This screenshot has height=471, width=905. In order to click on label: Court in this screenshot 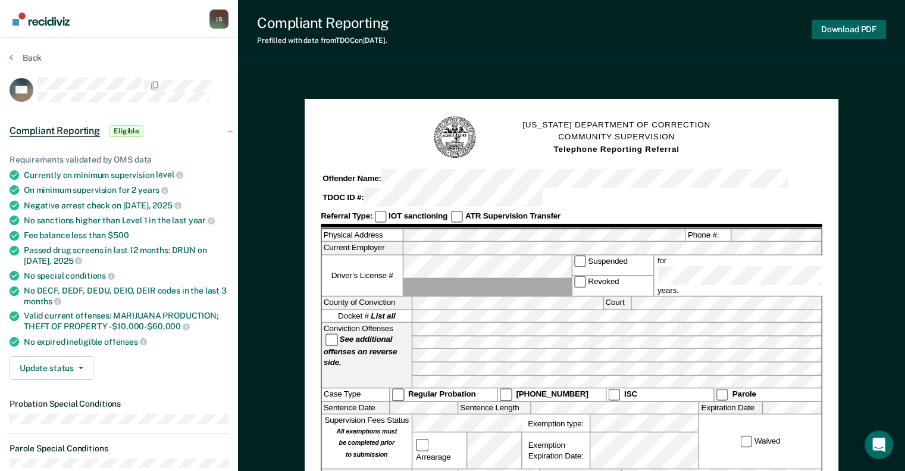, I will do `click(616, 302)`.